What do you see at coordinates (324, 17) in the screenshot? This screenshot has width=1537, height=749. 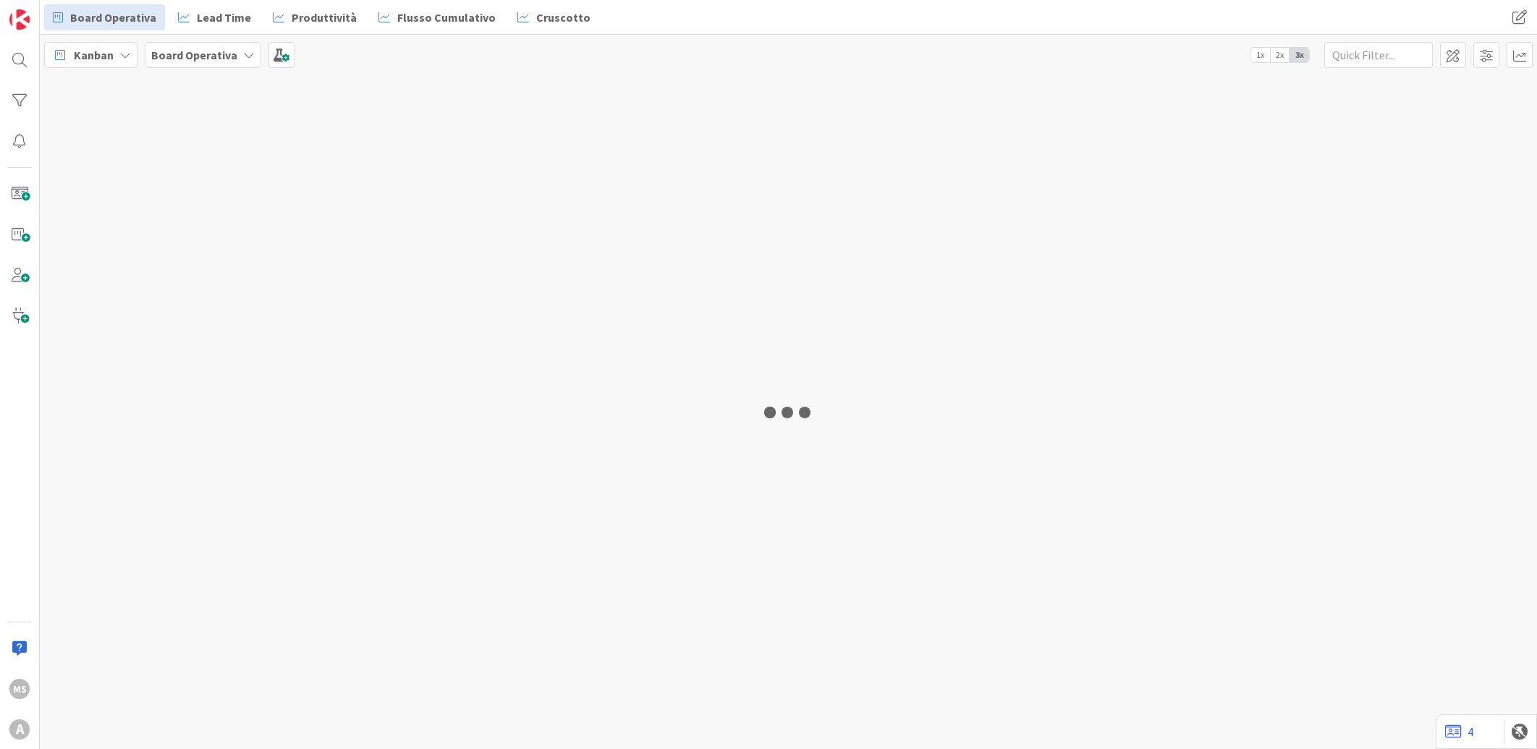 I see `span: Produttività` at bounding box center [324, 17].